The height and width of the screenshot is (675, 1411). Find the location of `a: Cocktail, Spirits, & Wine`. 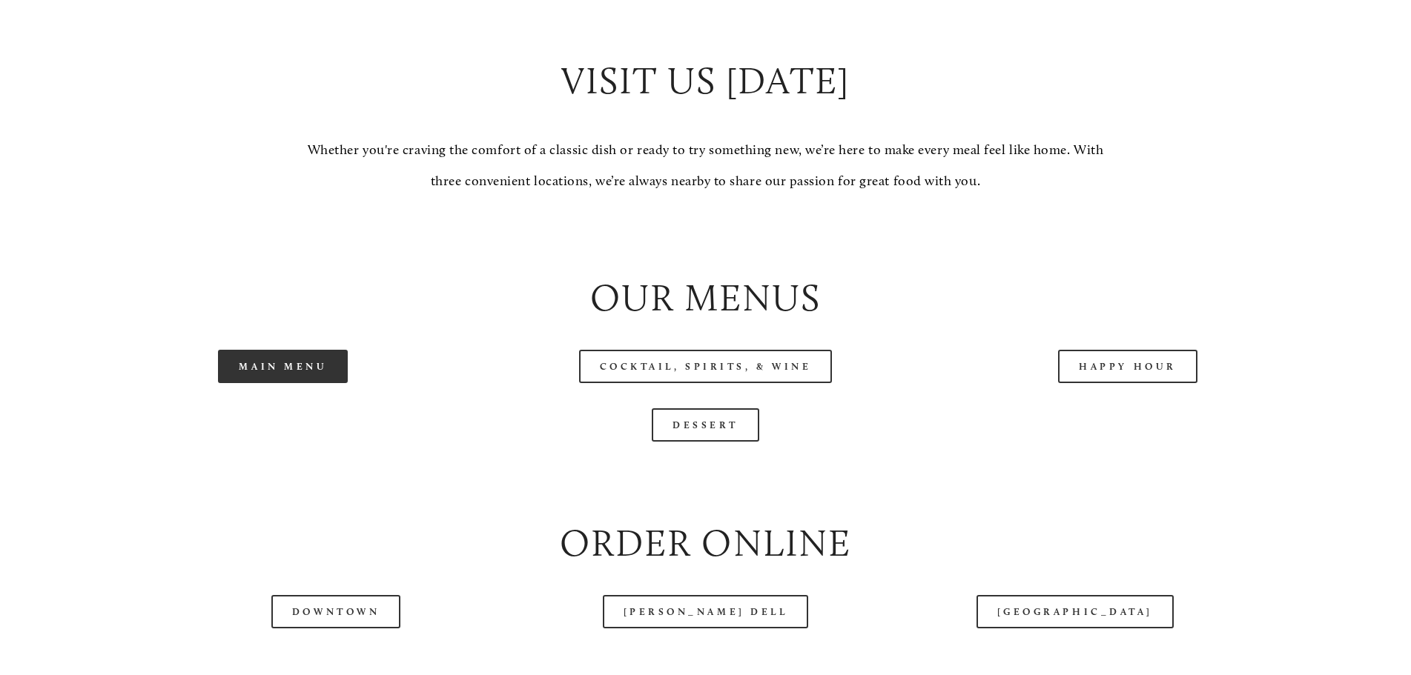

a: Cocktail, Spirits, & Wine is located at coordinates (706, 366).